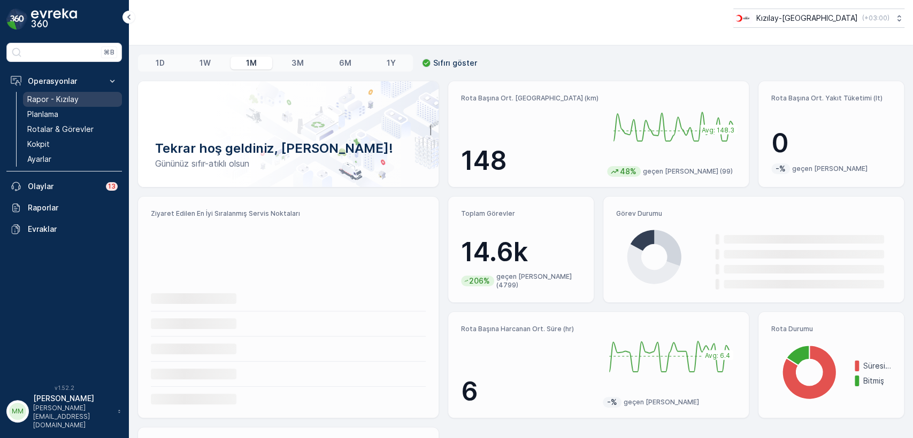 The height and width of the screenshot is (438, 913). What do you see at coordinates (18, 412) in the screenshot?
I see `div: MM` at bounding box center [18, 412].